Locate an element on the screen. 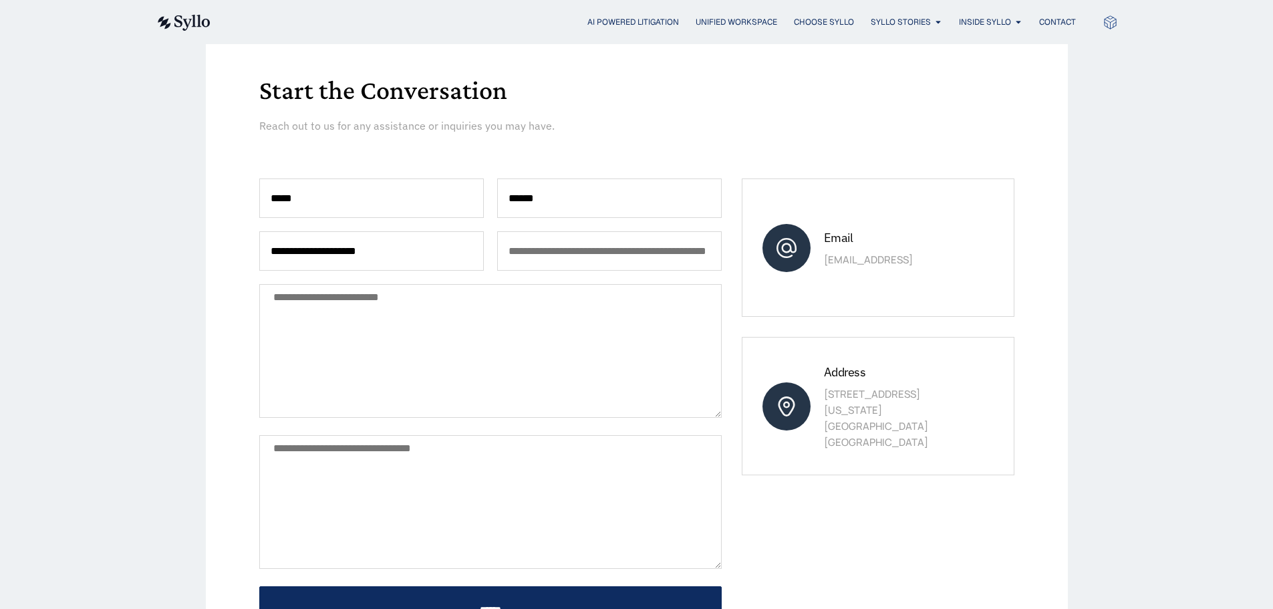 Image resolution: width=1273 pixels, height=609 pixels. span: Contact is located at coordinates (1057, 22).